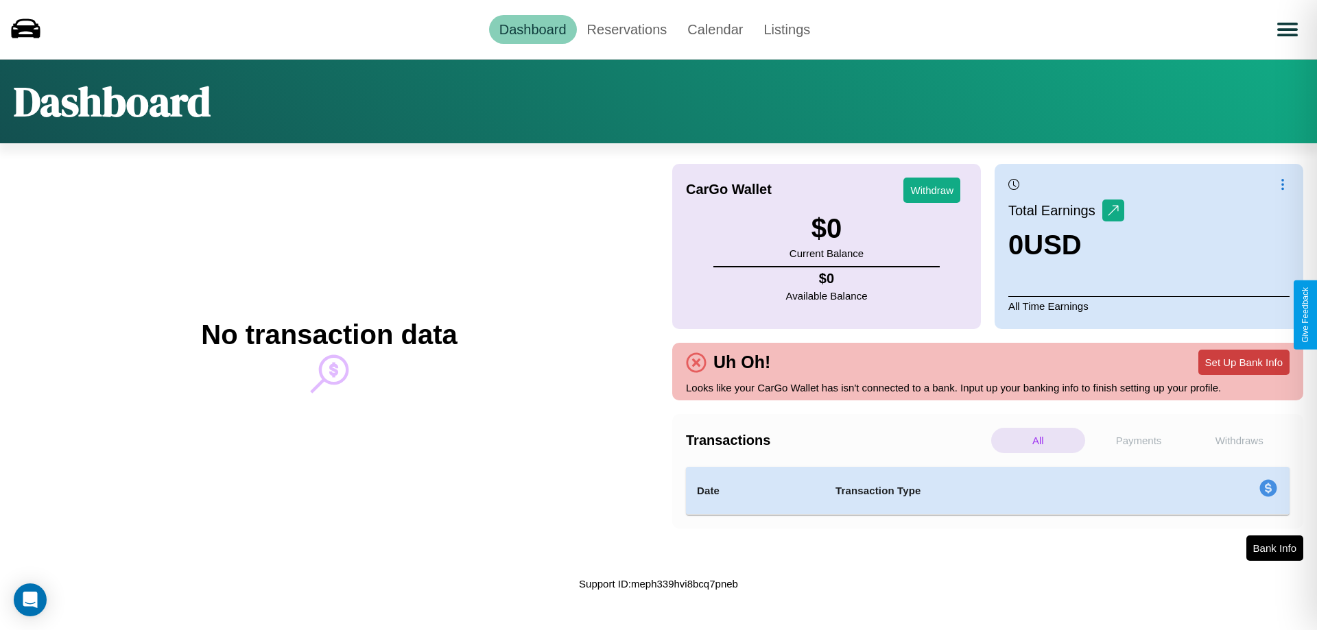  What do you see at coordinates (112, 102) in the screenshot?
I see `h1: Dashboard` at bounding box center [112, 102].